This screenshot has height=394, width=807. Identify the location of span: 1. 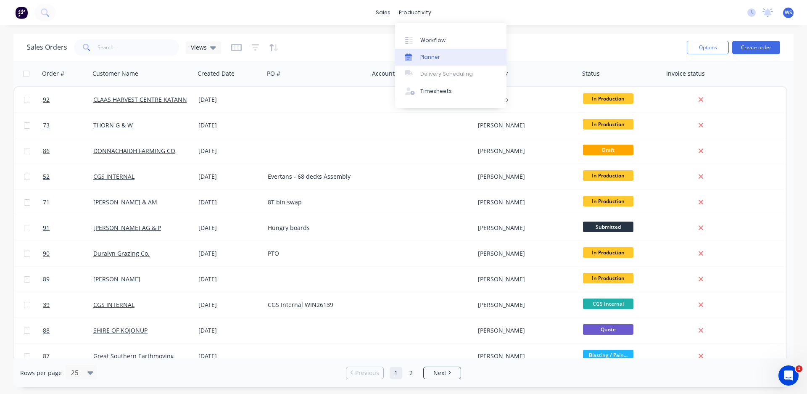
(799, 369).